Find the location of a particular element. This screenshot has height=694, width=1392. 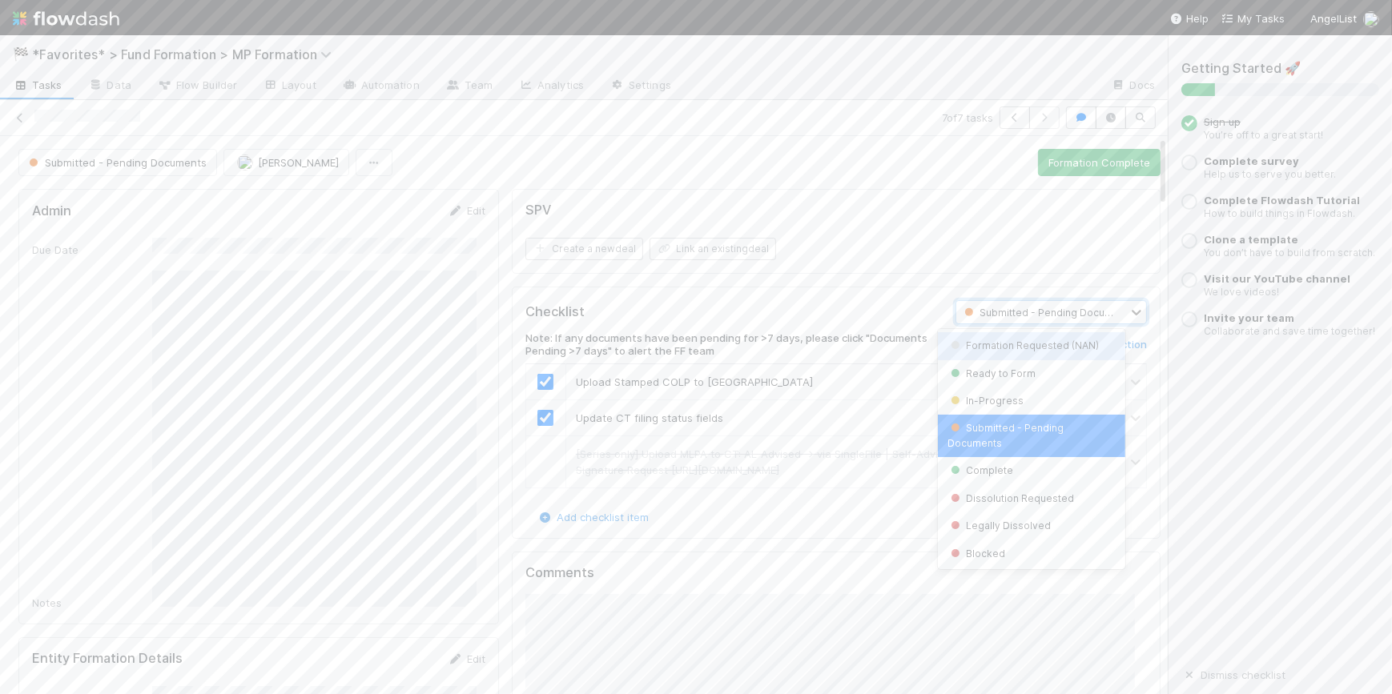

small: Collaborate and save time together! is located at coordinates (1289, 331).